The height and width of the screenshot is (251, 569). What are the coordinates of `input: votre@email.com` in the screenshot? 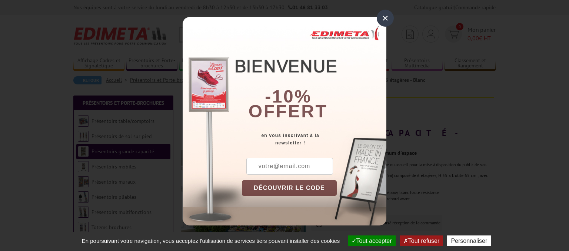 It's located at (290, 166).